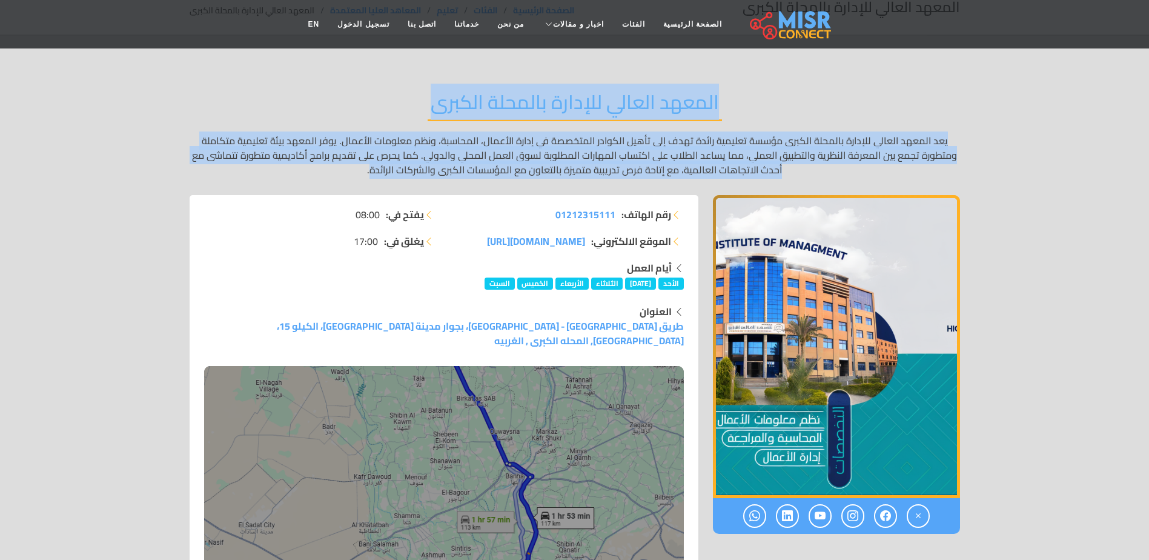 The image size is (1149, 560). I want to click on strong: يغلق في:, so click(404, 241).